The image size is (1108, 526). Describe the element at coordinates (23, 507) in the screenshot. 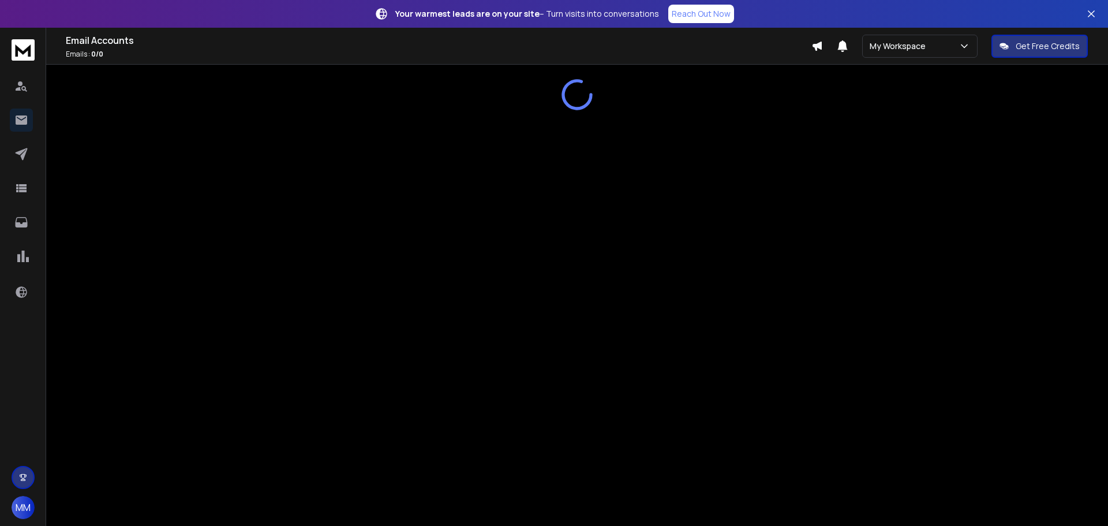

I see `span: MM` at that location.